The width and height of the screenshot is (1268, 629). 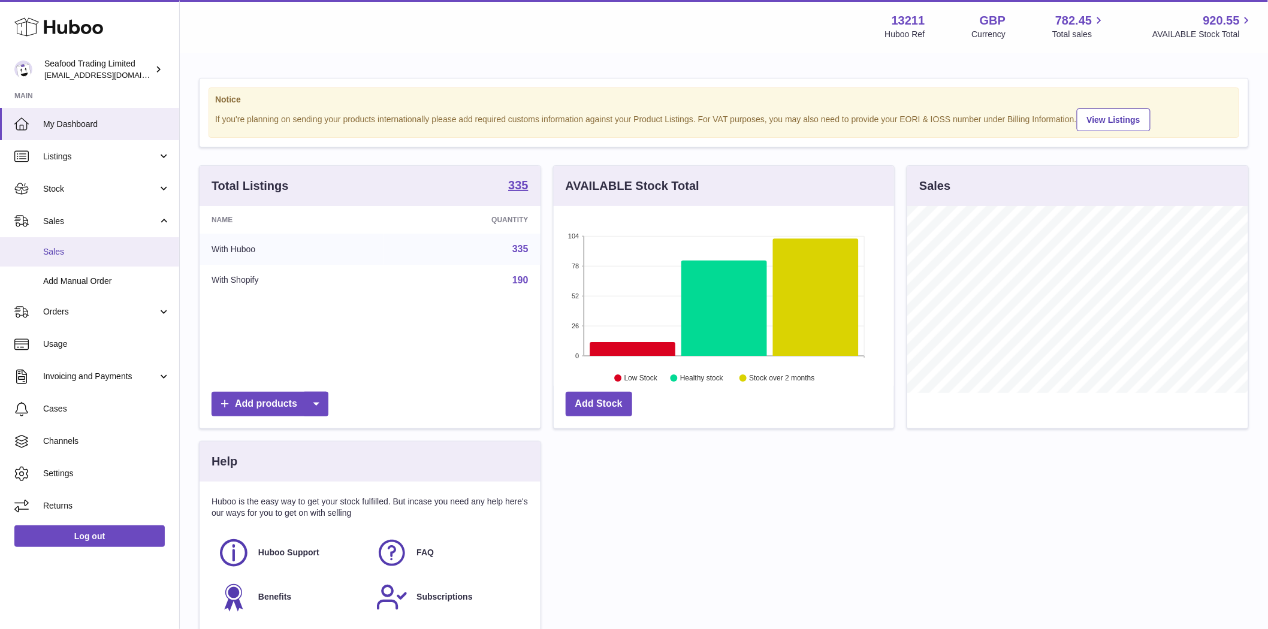 What do you see at coordinates (574, 236) in the screenshot?
I see `text: 104` at bounding box center [574, 236].